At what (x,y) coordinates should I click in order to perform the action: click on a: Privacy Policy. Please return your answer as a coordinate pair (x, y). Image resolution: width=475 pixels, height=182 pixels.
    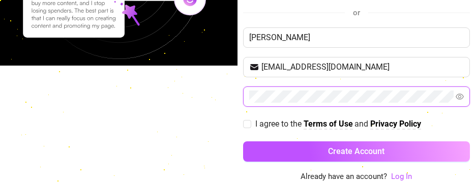
    Looking at the image, I should click on (396, 124).